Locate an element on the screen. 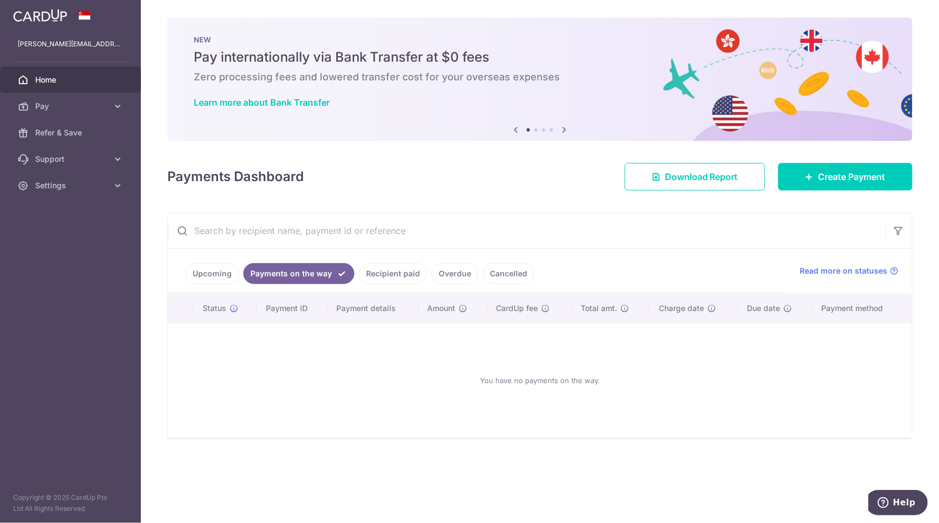 This screenshot has width=939, height=523. span: Amount is located at coordinates (442, 308).